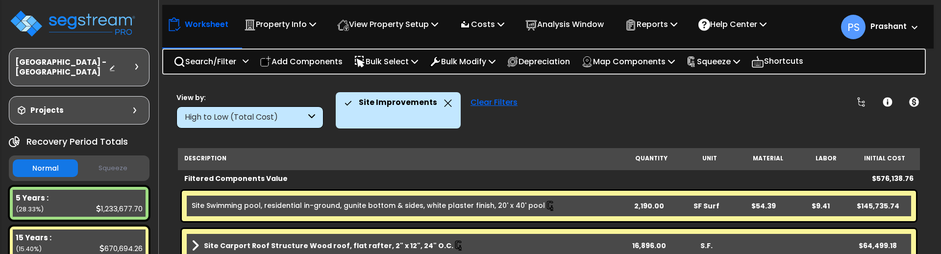  Describe the element at coordinates (205, 158) in the screenshot. I see `small: Description` at that location.